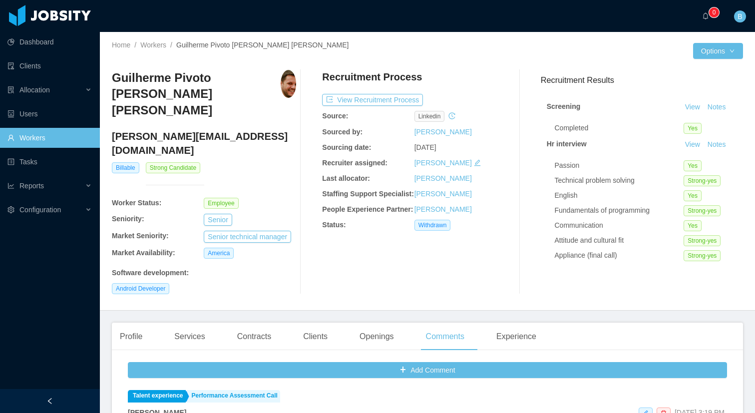 The height and width of the screenshot is (413, 755). What do you see at coordinates (368, 194) in the screenshot?
I see `b: Staffing Support Specialist:` at bounding box center [368, 194].